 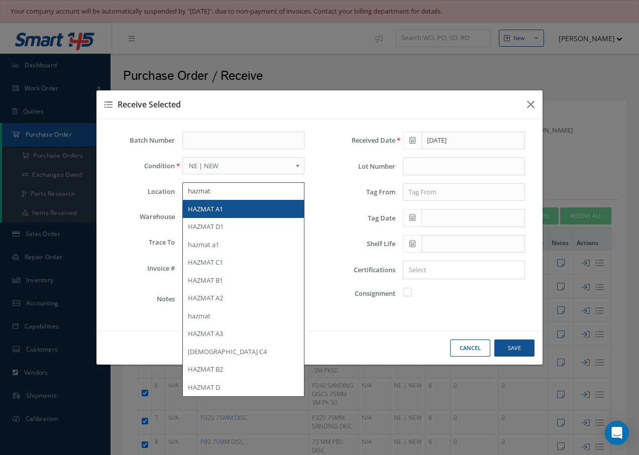 I want to click on span: HAZMAT A1, so click(x=206, y=209).